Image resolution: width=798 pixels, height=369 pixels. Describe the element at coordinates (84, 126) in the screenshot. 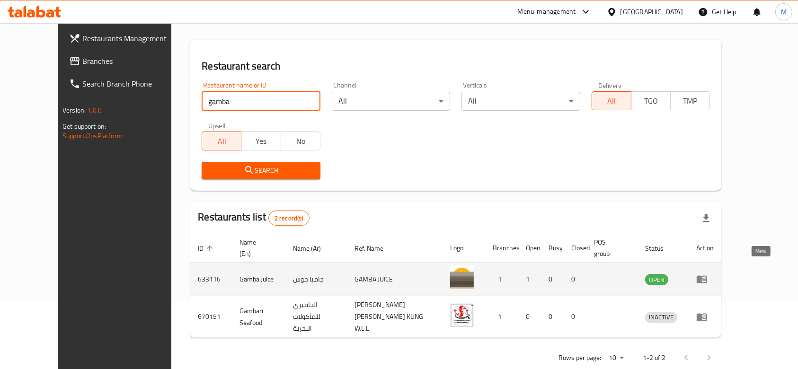

I see `span: Get support on:` at that location.